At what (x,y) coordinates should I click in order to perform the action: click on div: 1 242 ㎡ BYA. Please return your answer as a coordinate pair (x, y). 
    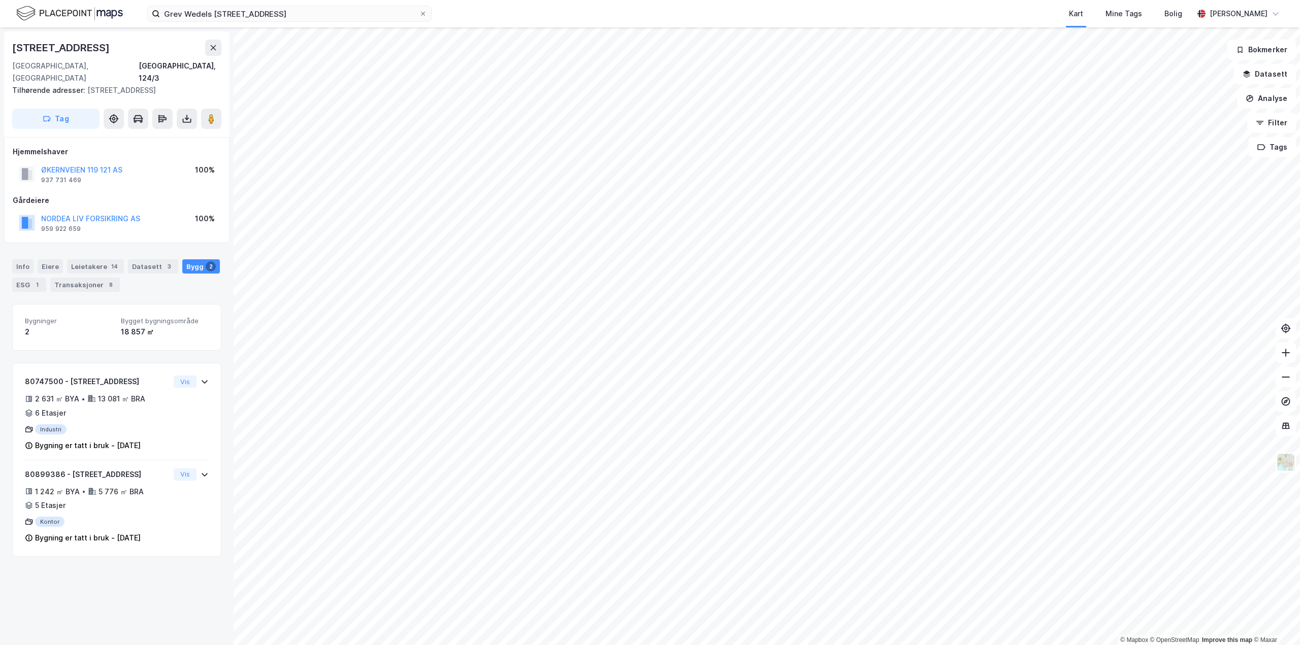
    Looking at the image, I should click on (57, 492).